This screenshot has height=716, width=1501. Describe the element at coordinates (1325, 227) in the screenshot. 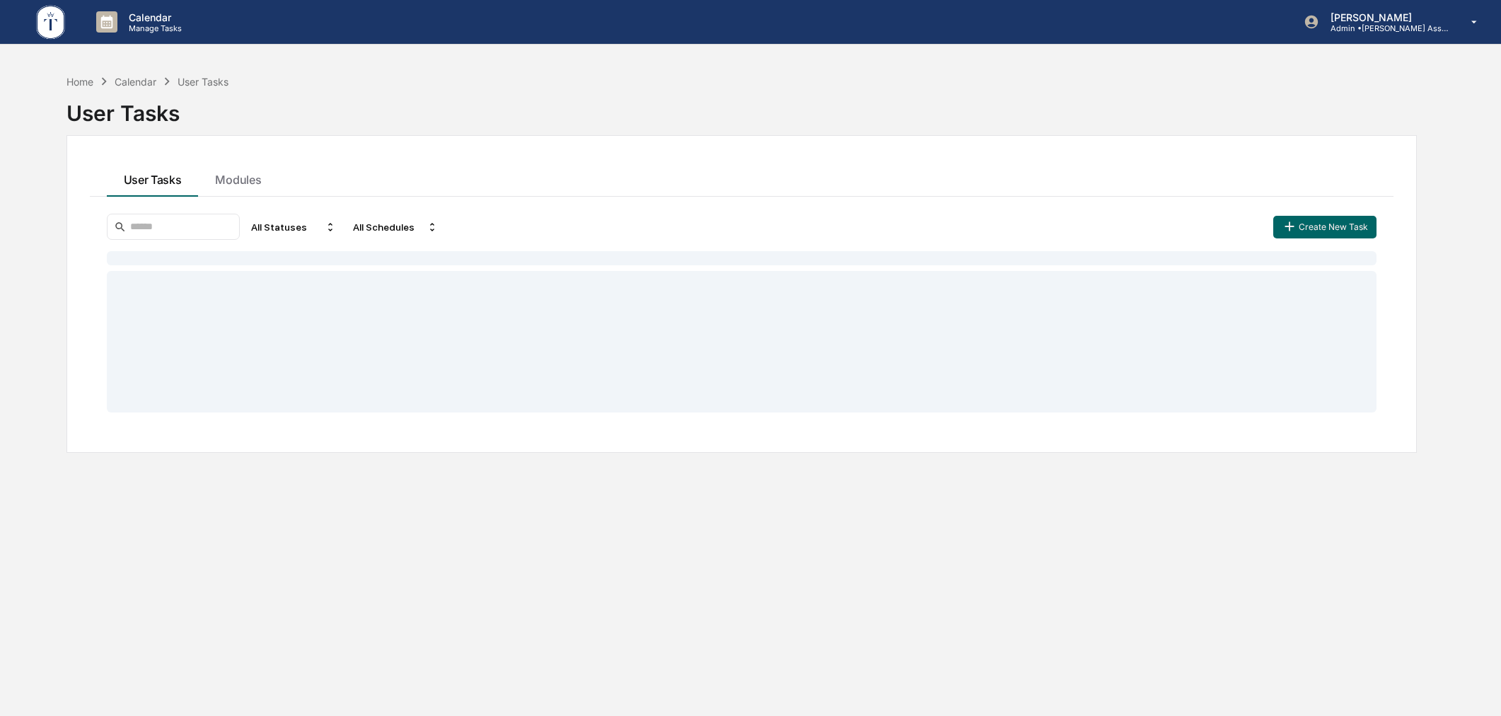

I see `button: Create New Task` at that location.